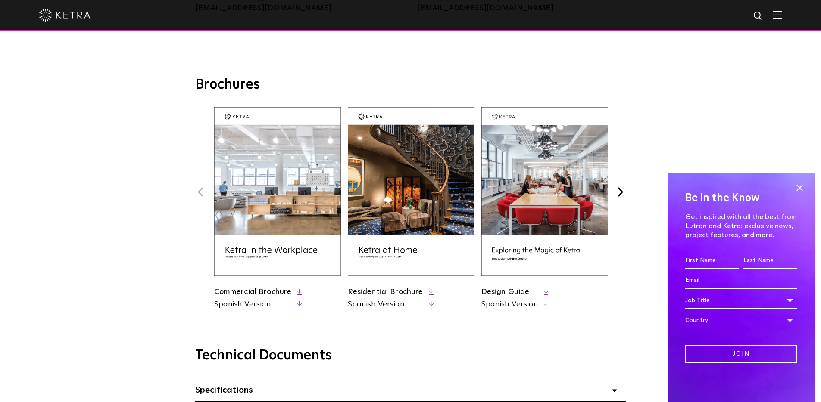  Describe the element at coordinates (758, 16) in the screenshot. I see `img: search icon` at that location.